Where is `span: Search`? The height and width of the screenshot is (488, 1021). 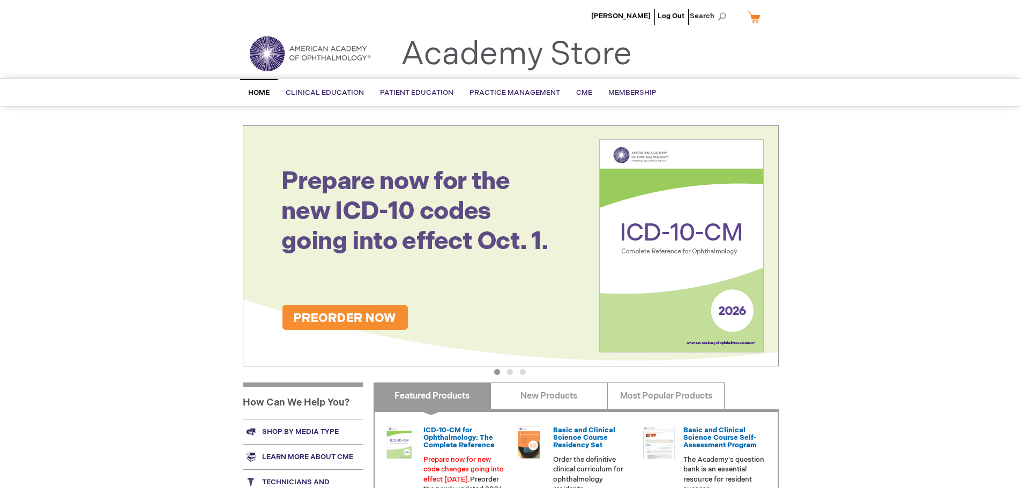 span: Search is located at coordinates (710, 16).